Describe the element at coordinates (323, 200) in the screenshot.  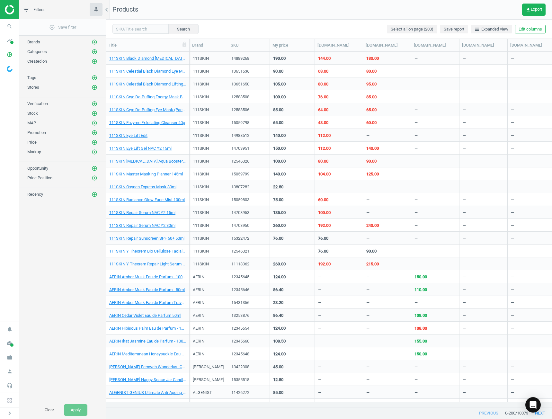
I see `div: 60.00` at that location.